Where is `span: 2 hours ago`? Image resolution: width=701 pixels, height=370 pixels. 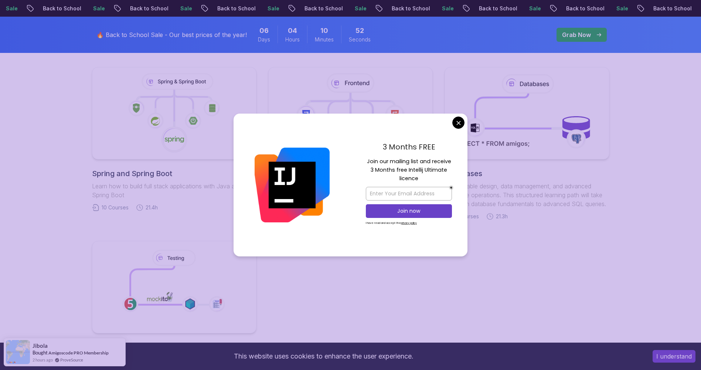
span: 2 hours ago is located at coordinates (43, 359).